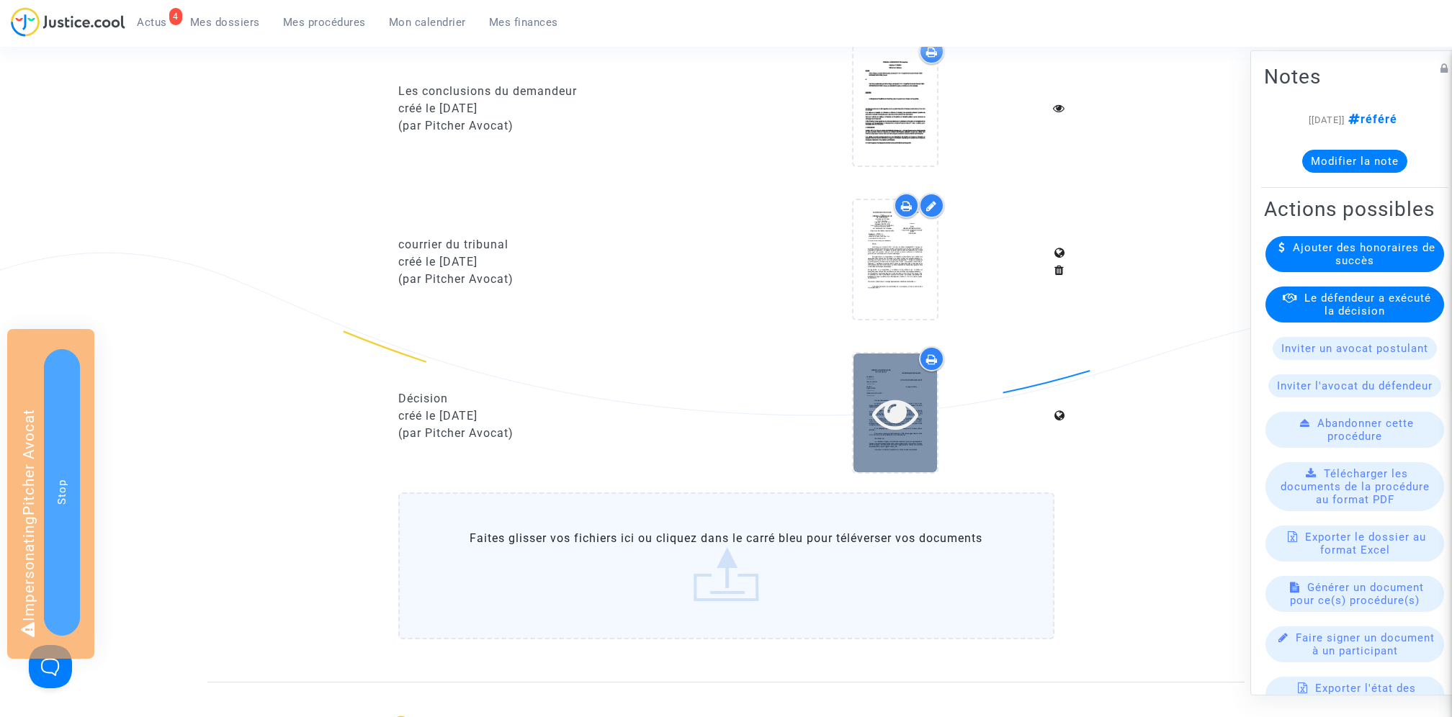 This screenshot has width=1452, height=717. What do you see at coordinates (324, 22) in the screenshot?
I see `a: Mes procédures` at bounding box center [324, 22].